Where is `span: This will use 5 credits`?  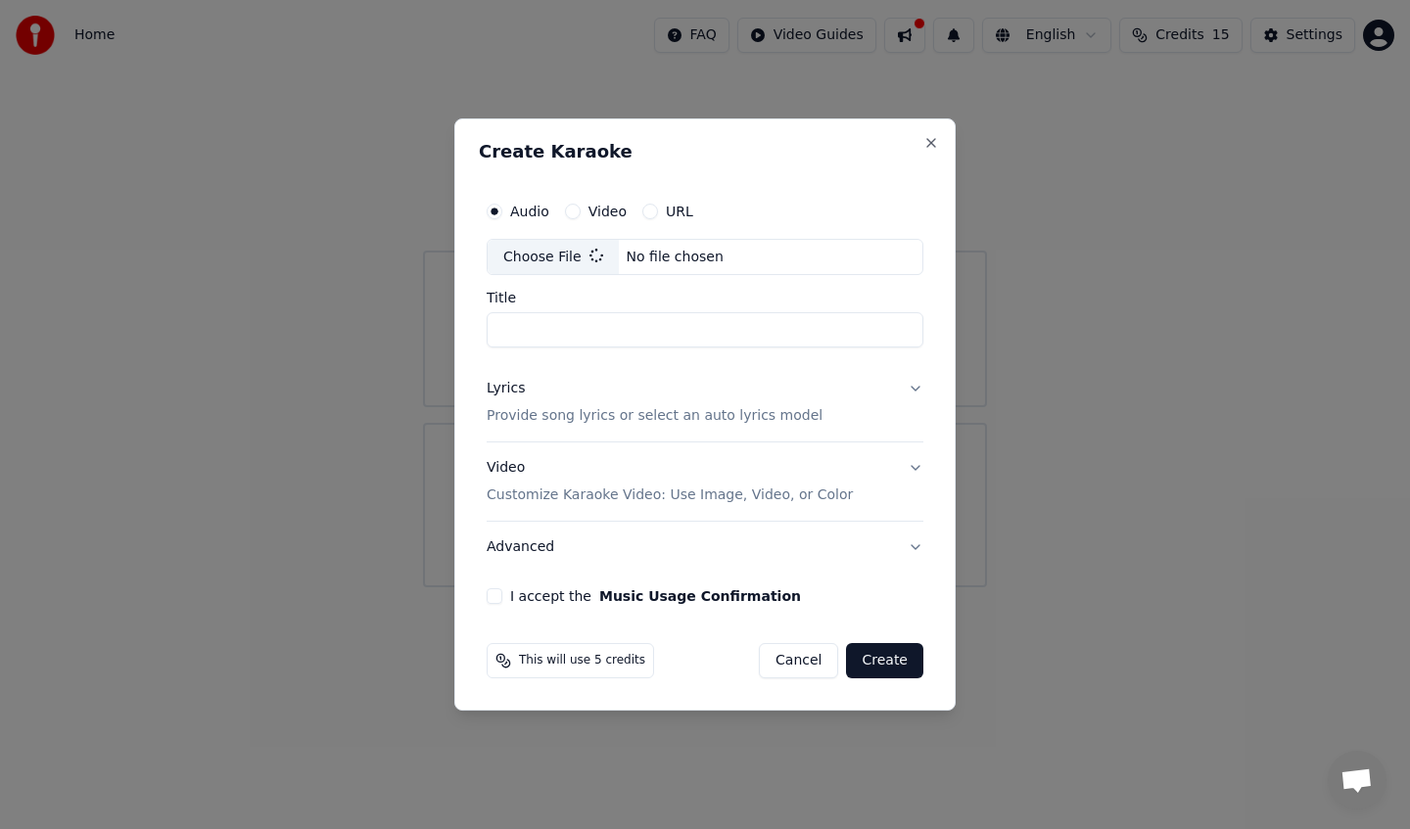
span: This will use 5 credits is located at coordinates (581, 661).